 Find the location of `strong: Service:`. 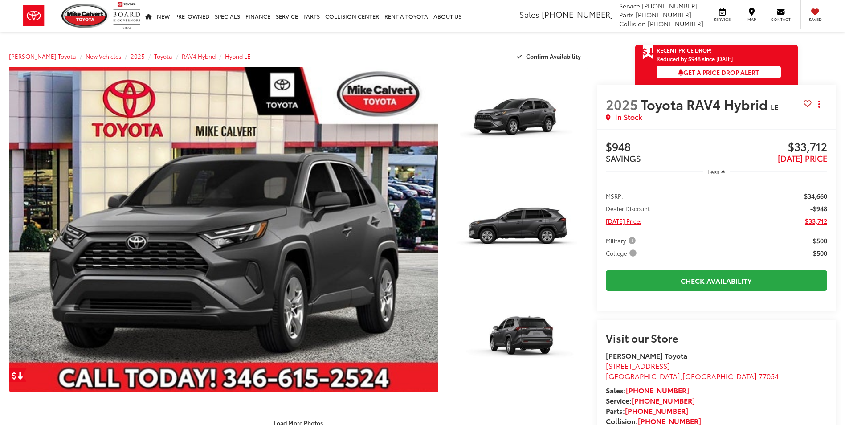

strong: Service: is located at coordinates (650, 400).